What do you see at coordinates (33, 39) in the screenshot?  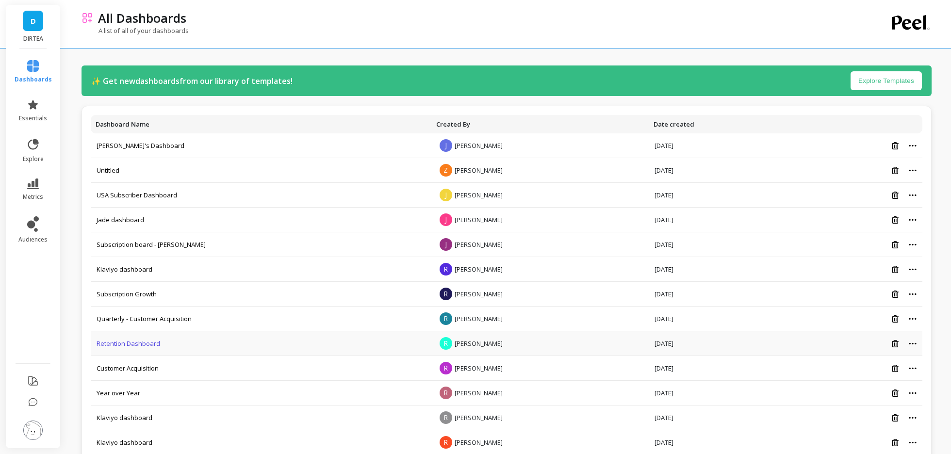 I see `p: DIRTEA` at bounding box center [33, 39].